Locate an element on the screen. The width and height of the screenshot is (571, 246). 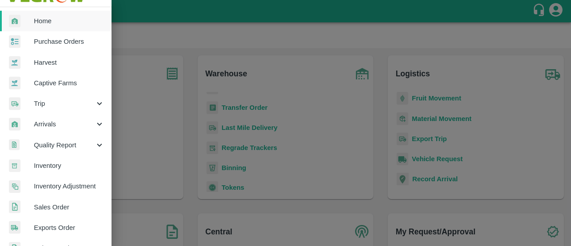
img: reciept is located at coordinates (15, 41).